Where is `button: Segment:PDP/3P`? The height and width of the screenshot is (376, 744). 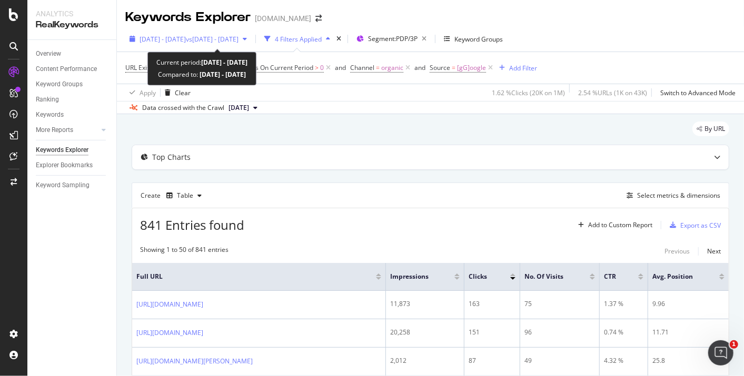 button: Segment:PDP/3P is located at coordinates (391, 39).